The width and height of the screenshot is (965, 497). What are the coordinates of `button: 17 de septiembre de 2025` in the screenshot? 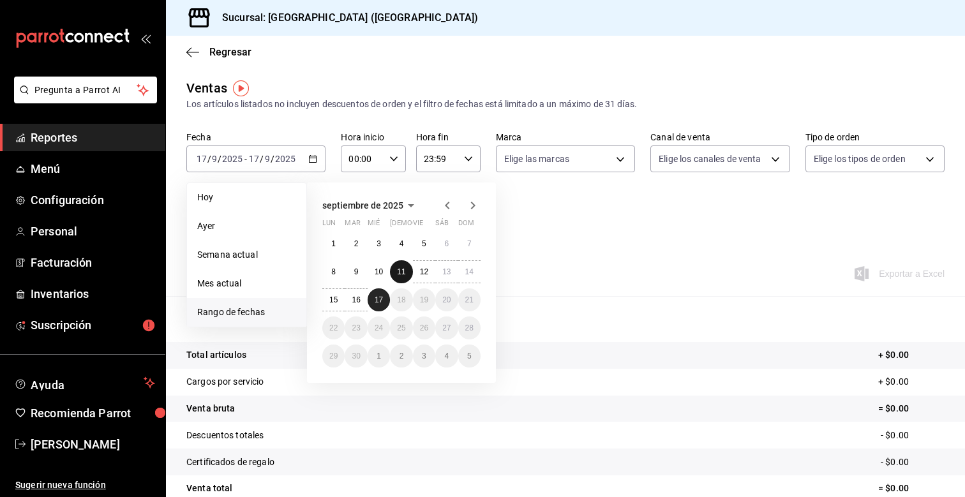 It's located at (379, 300).